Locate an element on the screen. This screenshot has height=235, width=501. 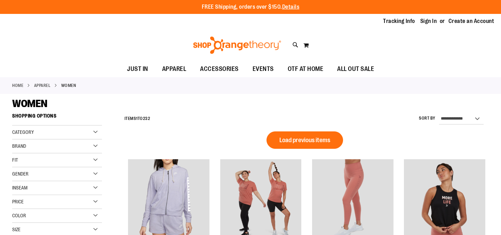
a: Tracking Info is located at coordinates (399, 21).